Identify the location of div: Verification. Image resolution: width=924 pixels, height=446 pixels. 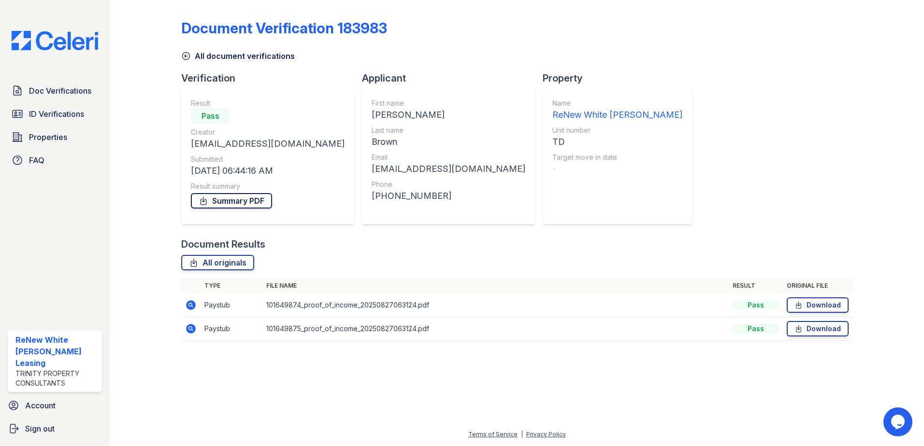
(272, 78).